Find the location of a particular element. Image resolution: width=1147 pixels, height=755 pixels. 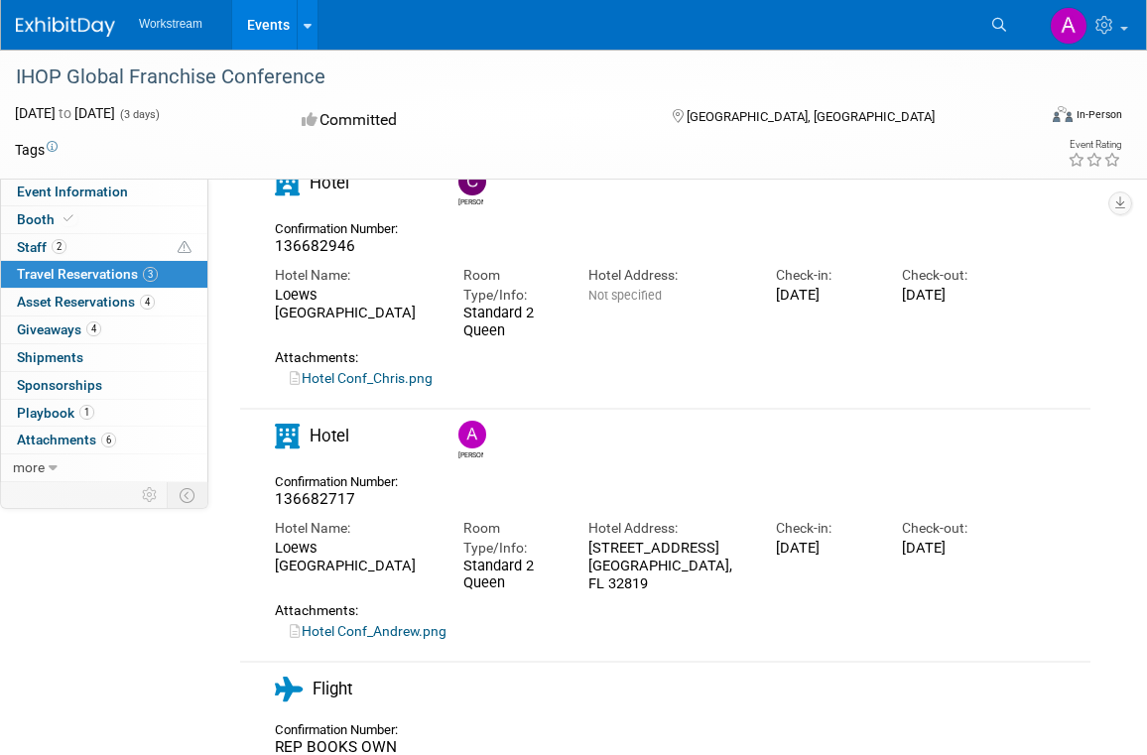

a: Asset Reservations4 is located at coordinates (104, 302).